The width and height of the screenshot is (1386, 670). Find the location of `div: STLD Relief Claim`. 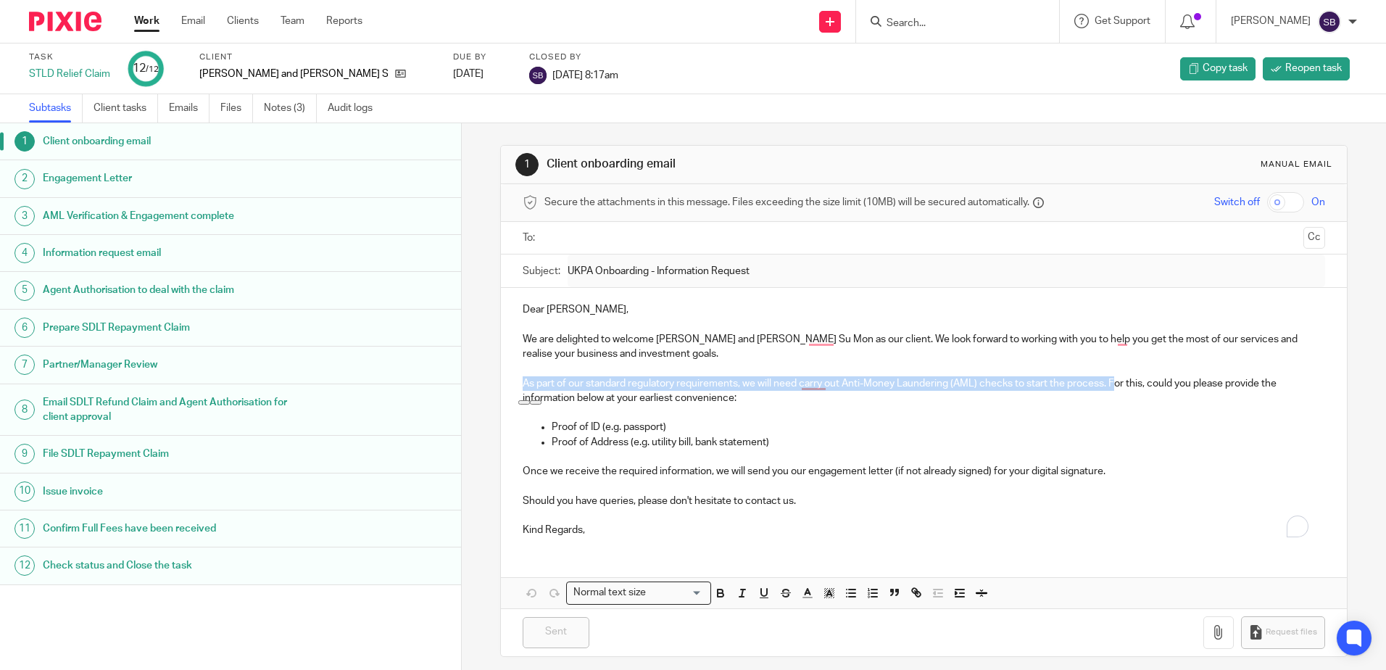

div: STLD Relief Claim is located at coordinates (70, 74).